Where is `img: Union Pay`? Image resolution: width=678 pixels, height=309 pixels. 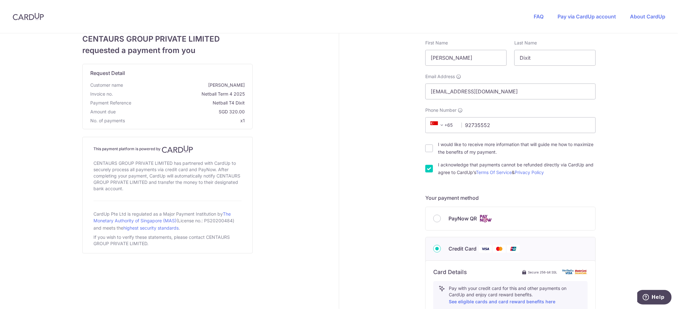
img: Union Pay is located at coordinates (513, 249).